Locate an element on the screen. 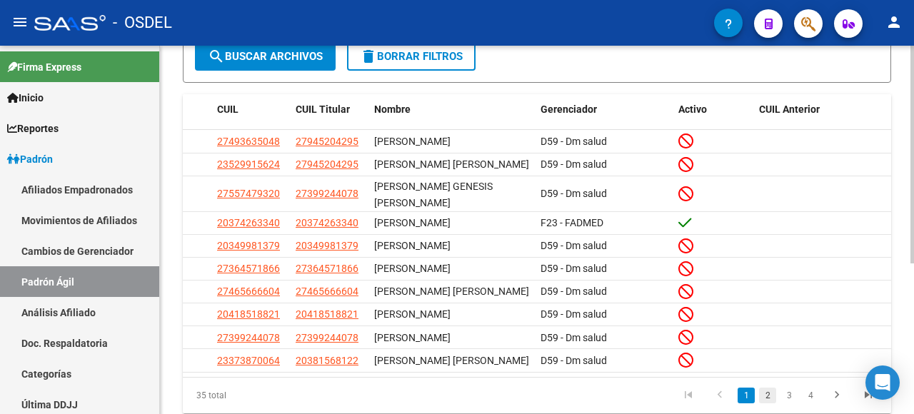 The height and width of the screenshot is (414, 914). button: Borrar Filtros is located at coordinates (411, 56).